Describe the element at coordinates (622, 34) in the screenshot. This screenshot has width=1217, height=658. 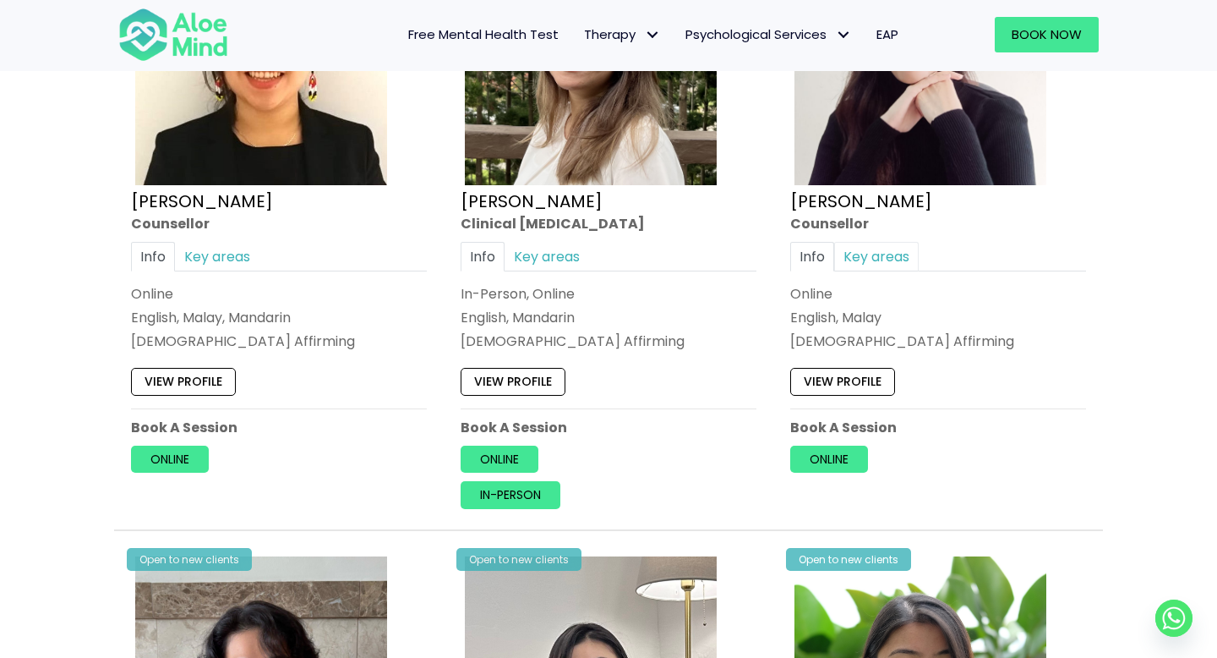
I see `span: Therapy` at that location.